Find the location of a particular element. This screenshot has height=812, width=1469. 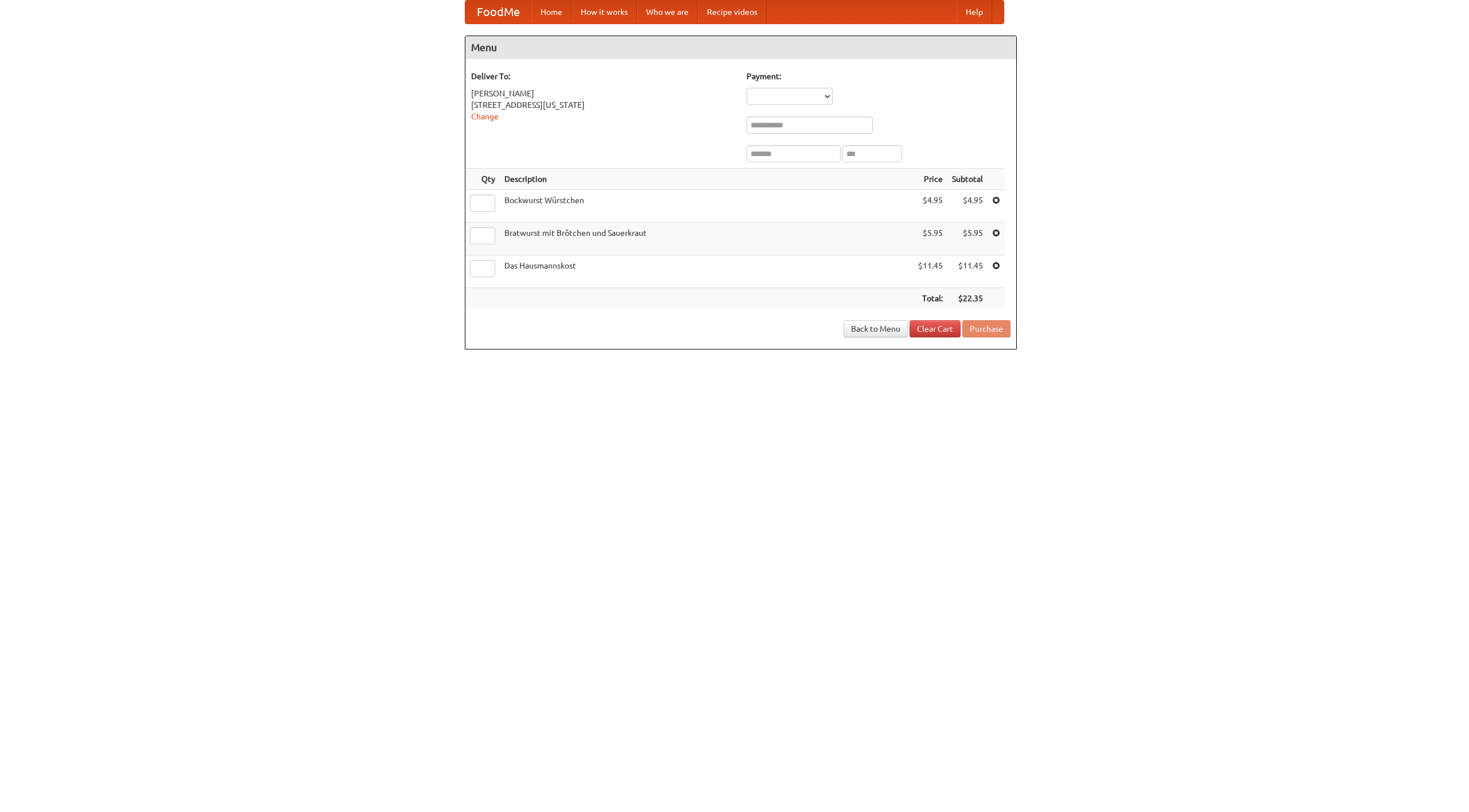

th: $22.35 is located at coordinates (967, 298).